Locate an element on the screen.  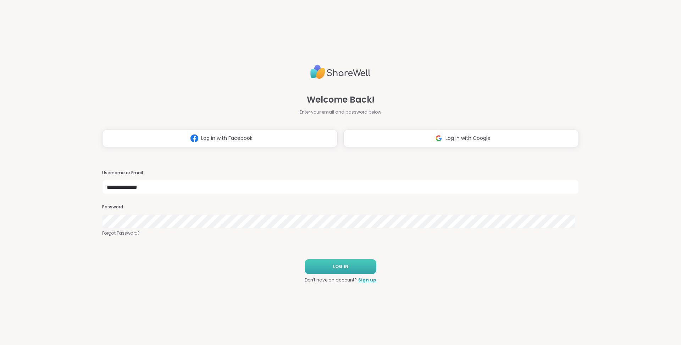
span: Log in with Google is located at coordinates (468, 138).